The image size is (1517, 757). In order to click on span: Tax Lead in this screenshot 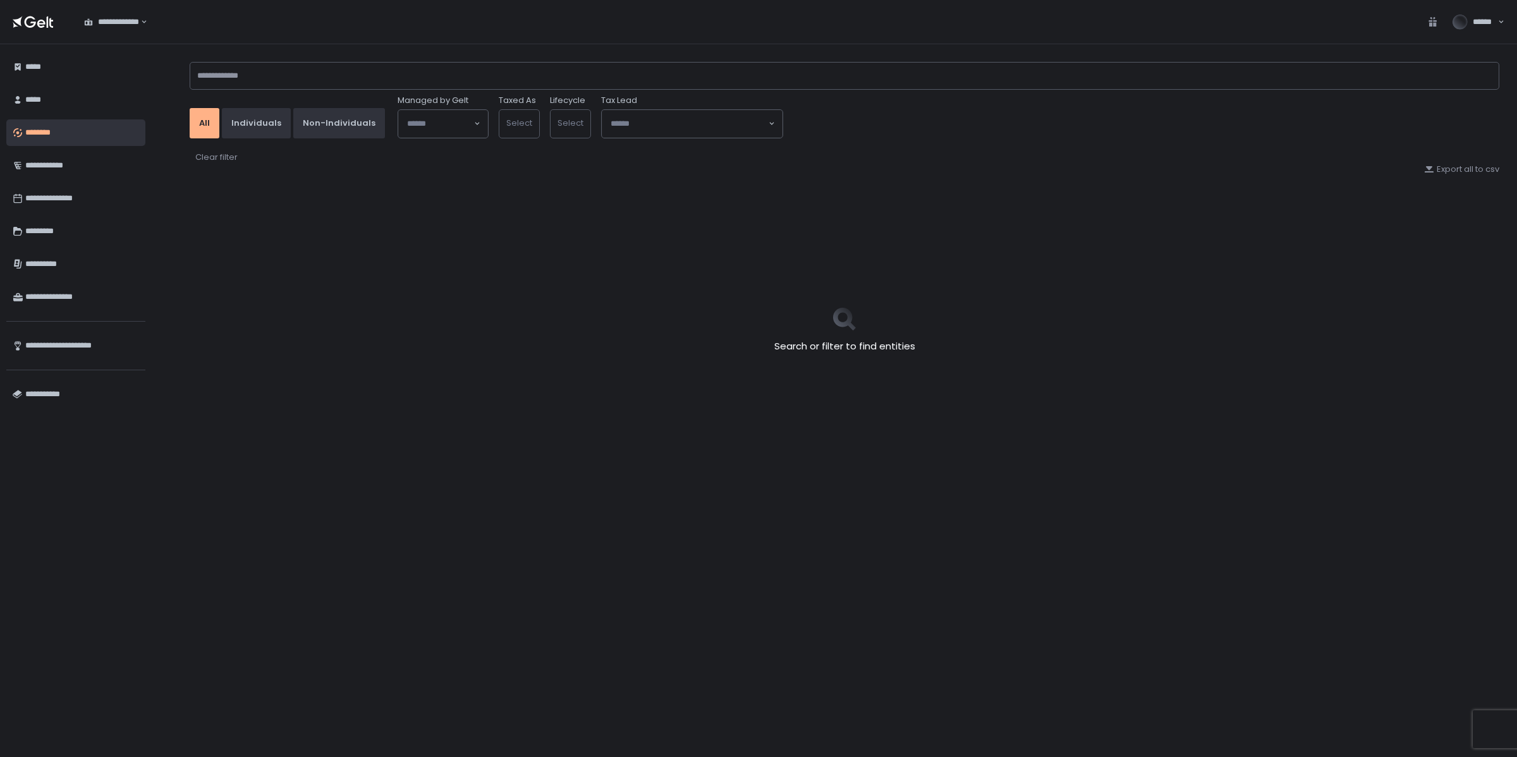, I will do `click(619, 101)`.